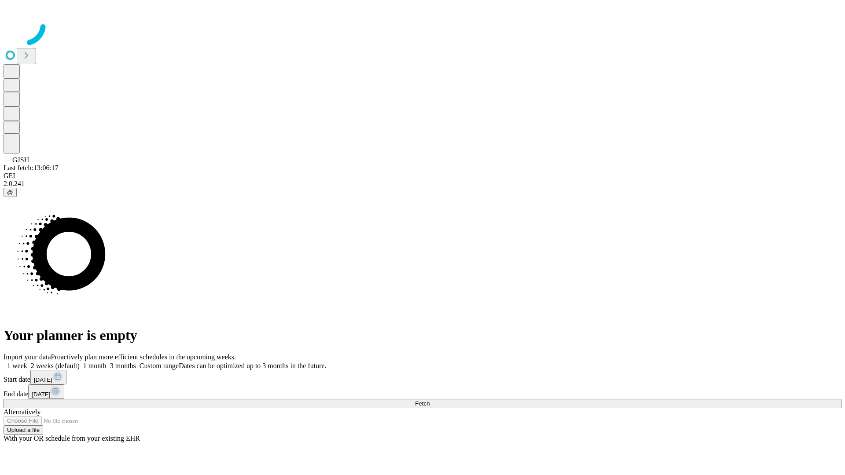 The height and width of the screenshot is (475, 845). Describe the element at coordinates (422, 176) in the screenshot. I see `div: GEI` at that location.